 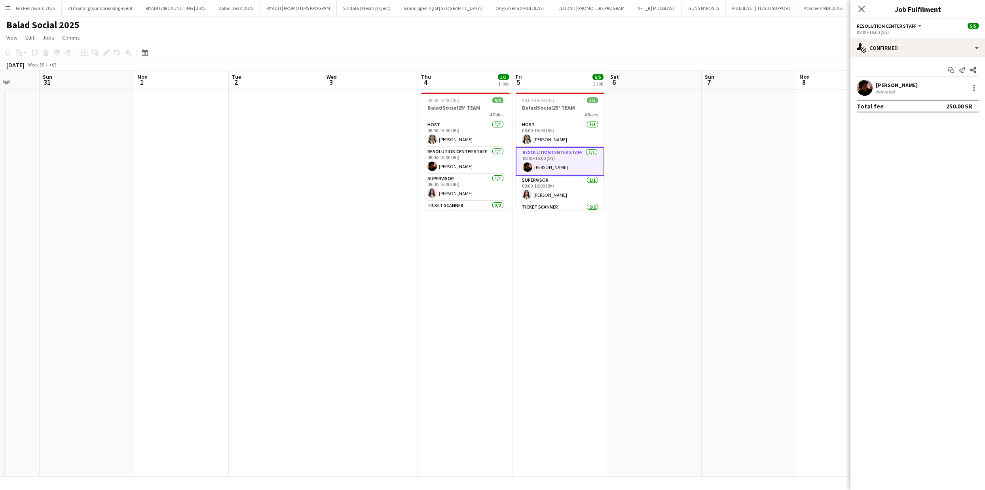 What do you see at coordinates (43, 25) in the screenshot?
I see `h1: Balad Social 2025` at bounding box center [43, 25].